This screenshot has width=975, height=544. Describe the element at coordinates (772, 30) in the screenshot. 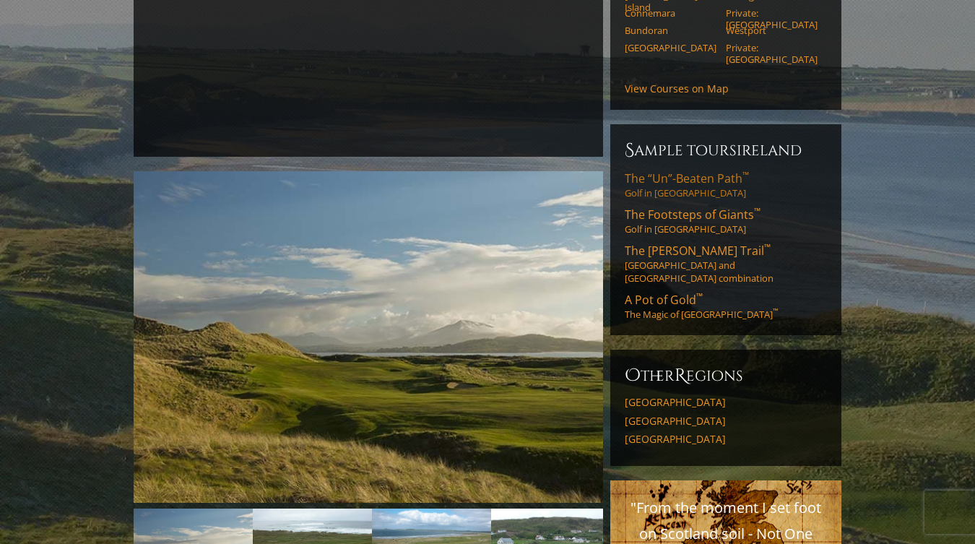

I see `a: Westport` at that location.